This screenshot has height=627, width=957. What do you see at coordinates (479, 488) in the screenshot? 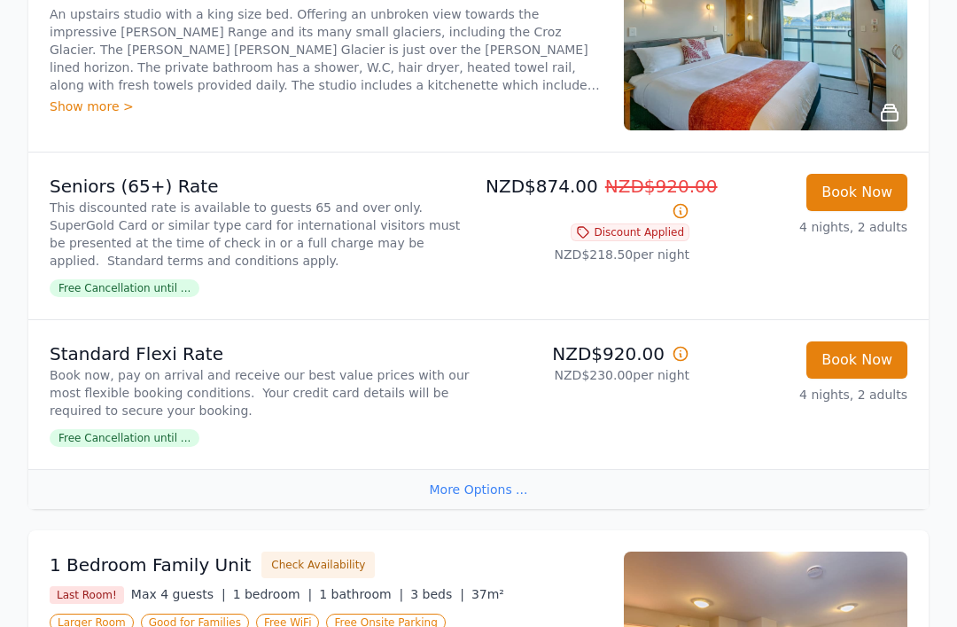
I see `div: More Options ...` at bounding box center [479, 488].